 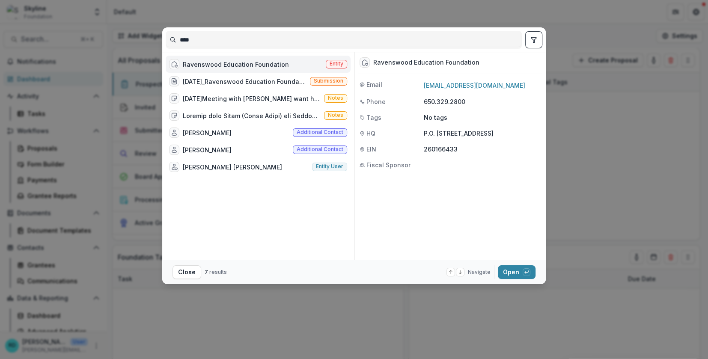 I want to click on span: HQ, so click(x=371, y=133).